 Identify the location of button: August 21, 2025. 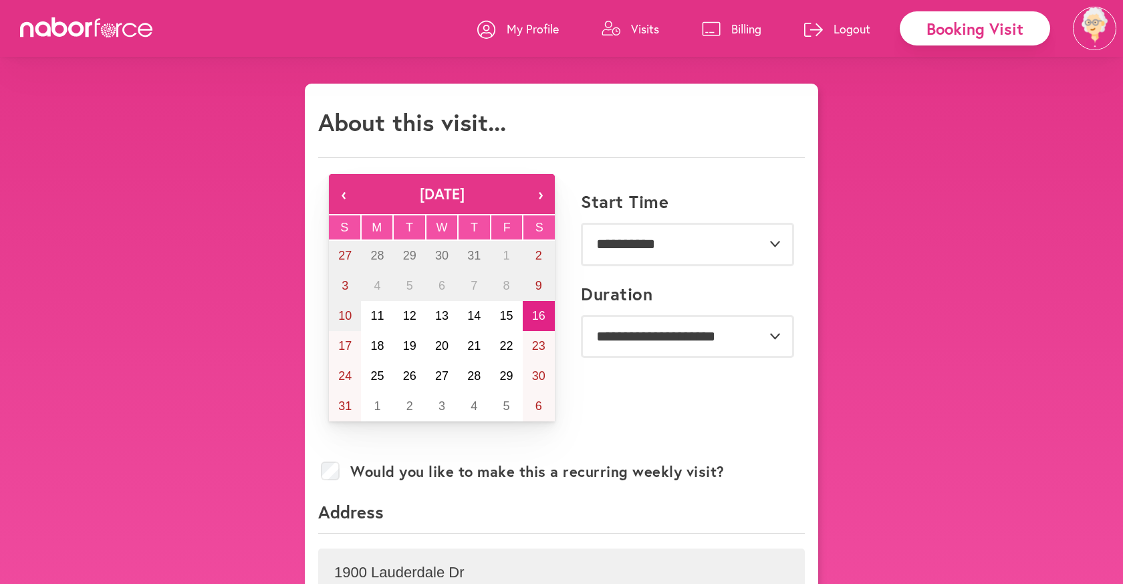
(474, 346).